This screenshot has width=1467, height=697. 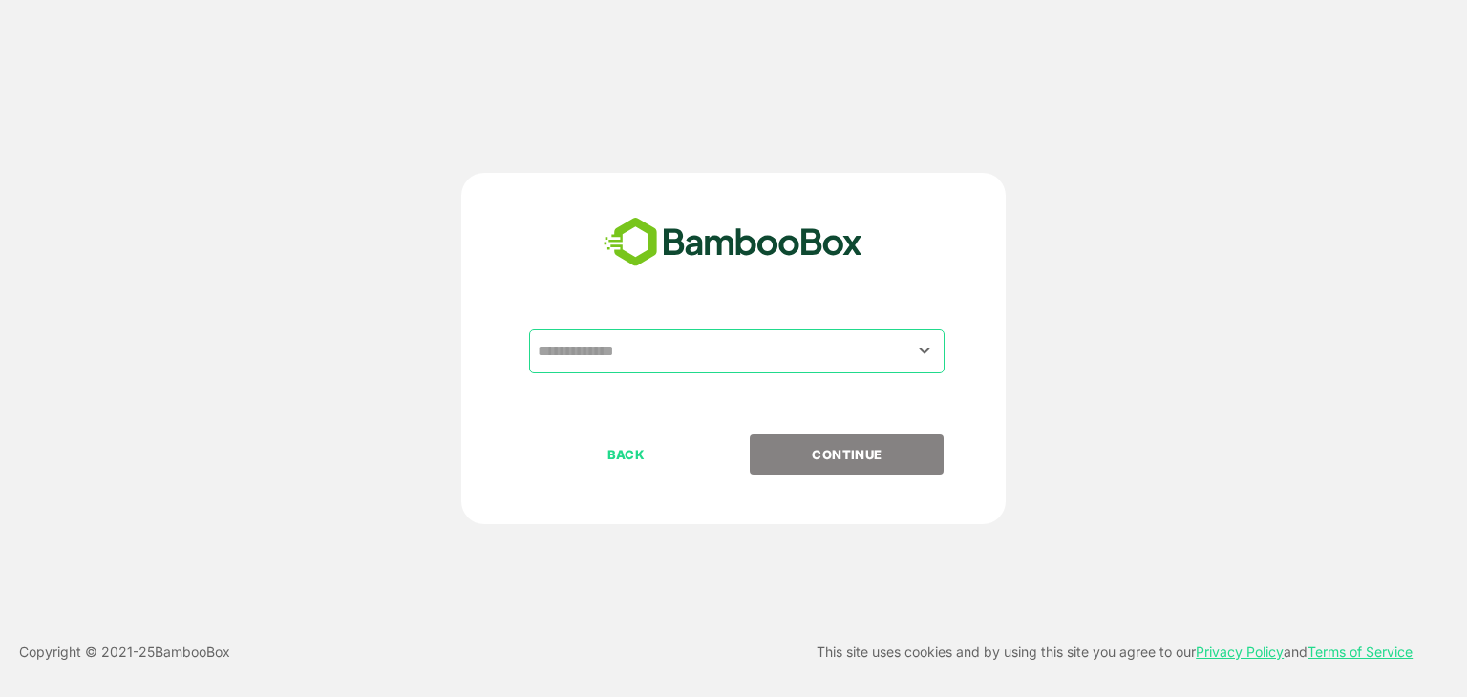 What do you see at coordinates (924, 350) in the screenshot?
I see `button: Open` at bounding box center [924, 350].